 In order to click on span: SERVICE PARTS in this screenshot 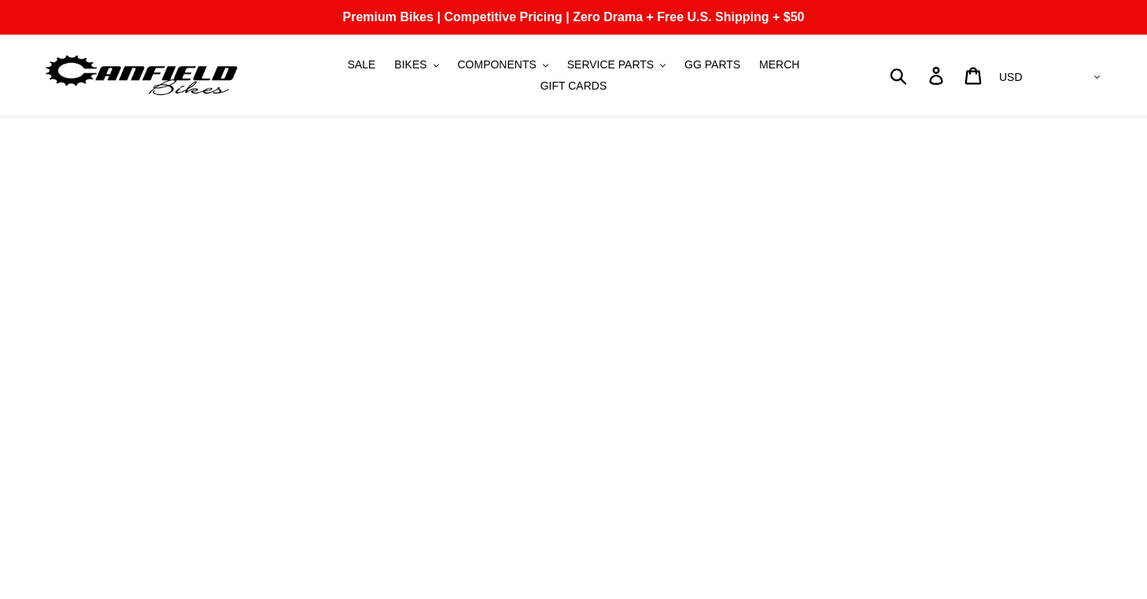, I will do `click(610, 64)`.